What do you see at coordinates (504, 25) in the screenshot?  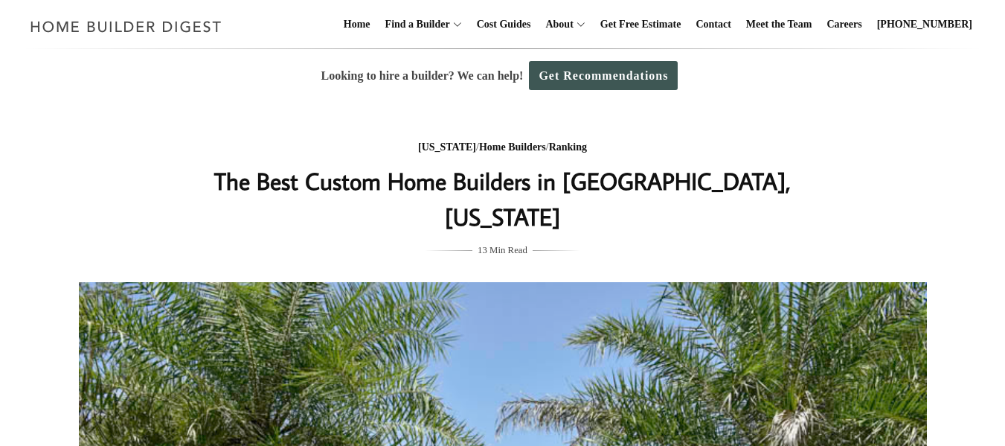 I see `a: Cost Guides` at bounding box center [504, 25].